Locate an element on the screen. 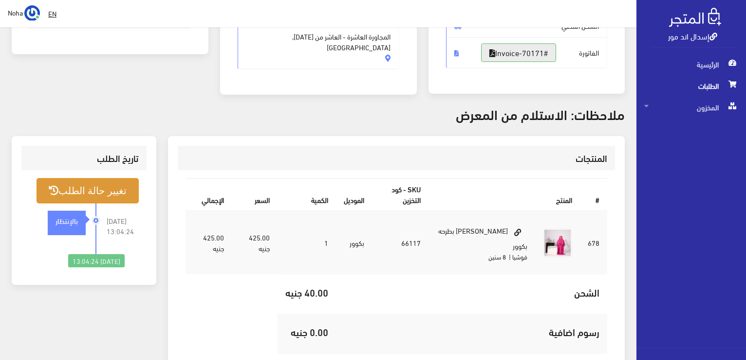 This screenshot has width=746, height=360. span: الرئيسية is located at coordinates (691, 64).